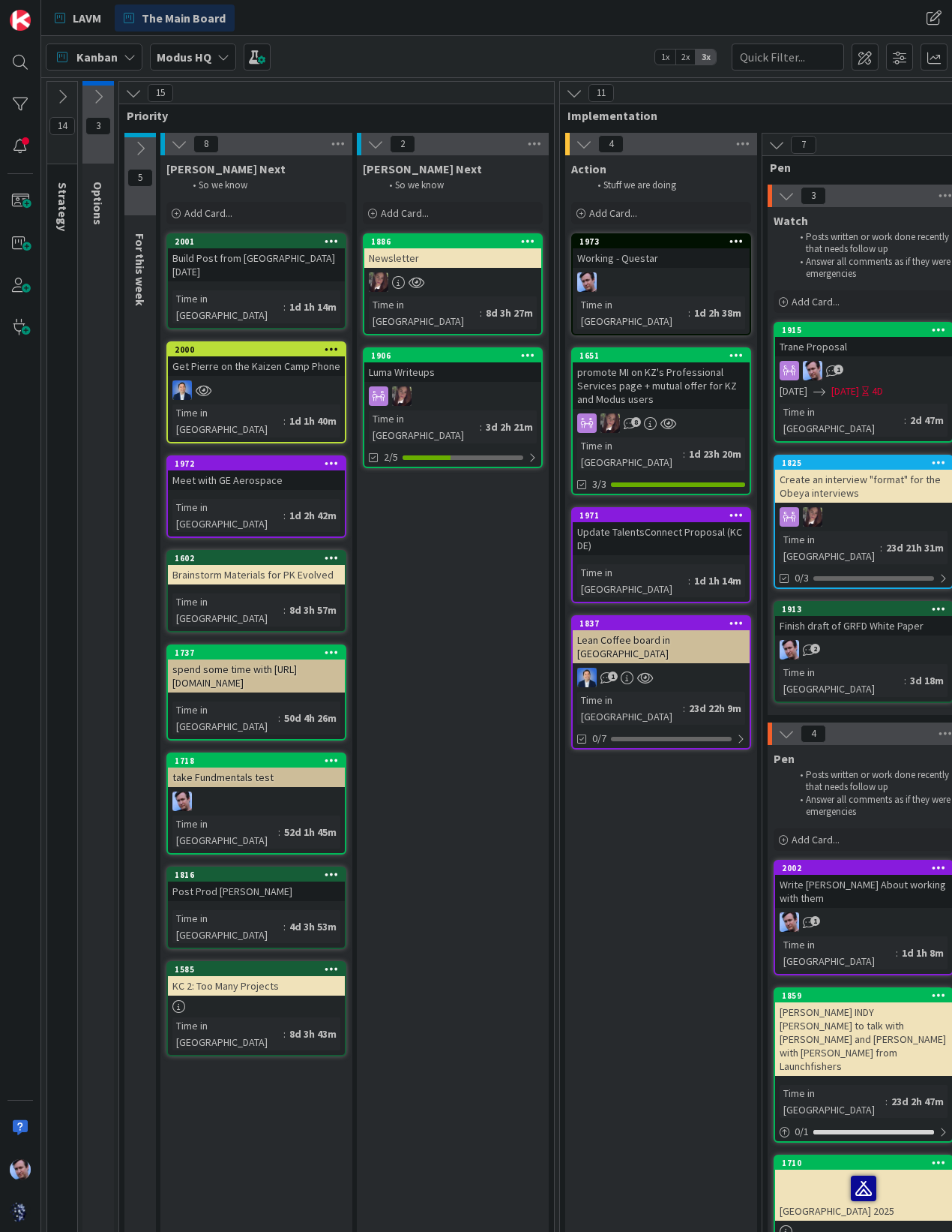 The height and width of the screenshot is (1232, 952). Describe the element at coordinates (669, 186) in the screenshot. I see `li: Stuff we are doing` at that location.